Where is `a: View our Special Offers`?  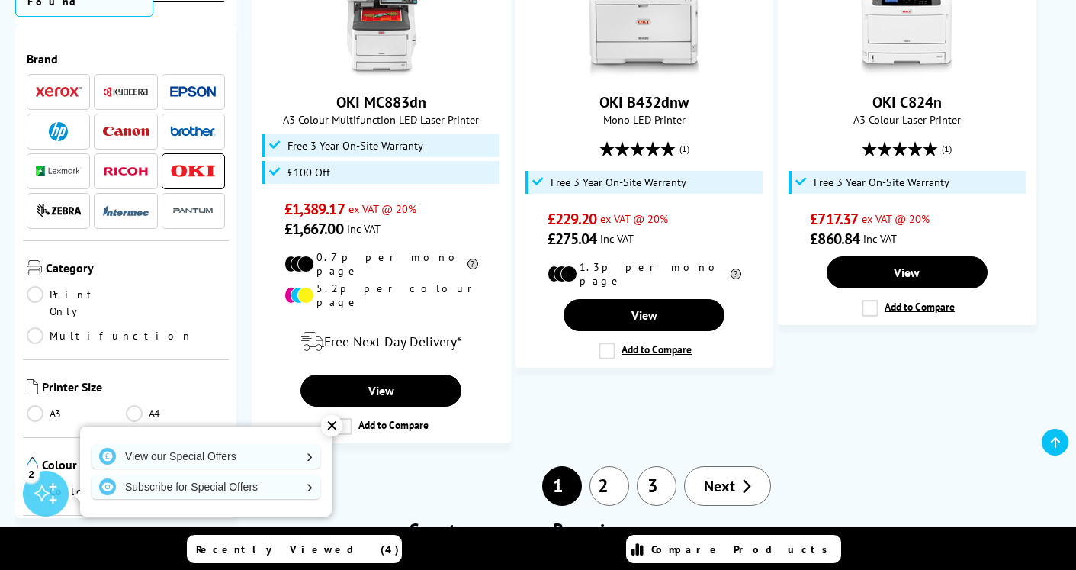
a: View our Special Offers is located at coordinates (206, 456).